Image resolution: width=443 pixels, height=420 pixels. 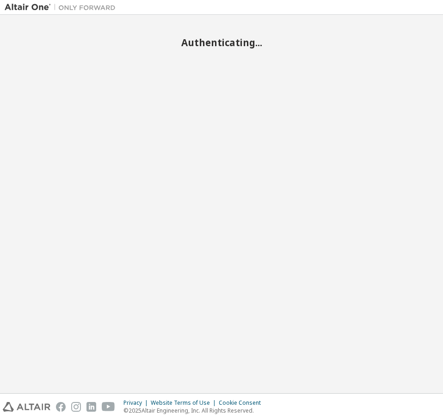 What do you see at coordinates (76, 407) in the screenshot?
I see `img: instagram.svg` at bounding box center [76, 407].